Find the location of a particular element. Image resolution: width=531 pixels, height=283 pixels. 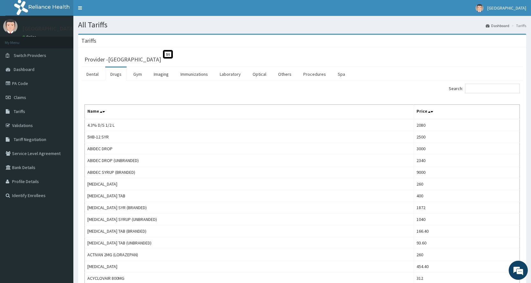

a: Laboratory is located at coordinates (230, 74).